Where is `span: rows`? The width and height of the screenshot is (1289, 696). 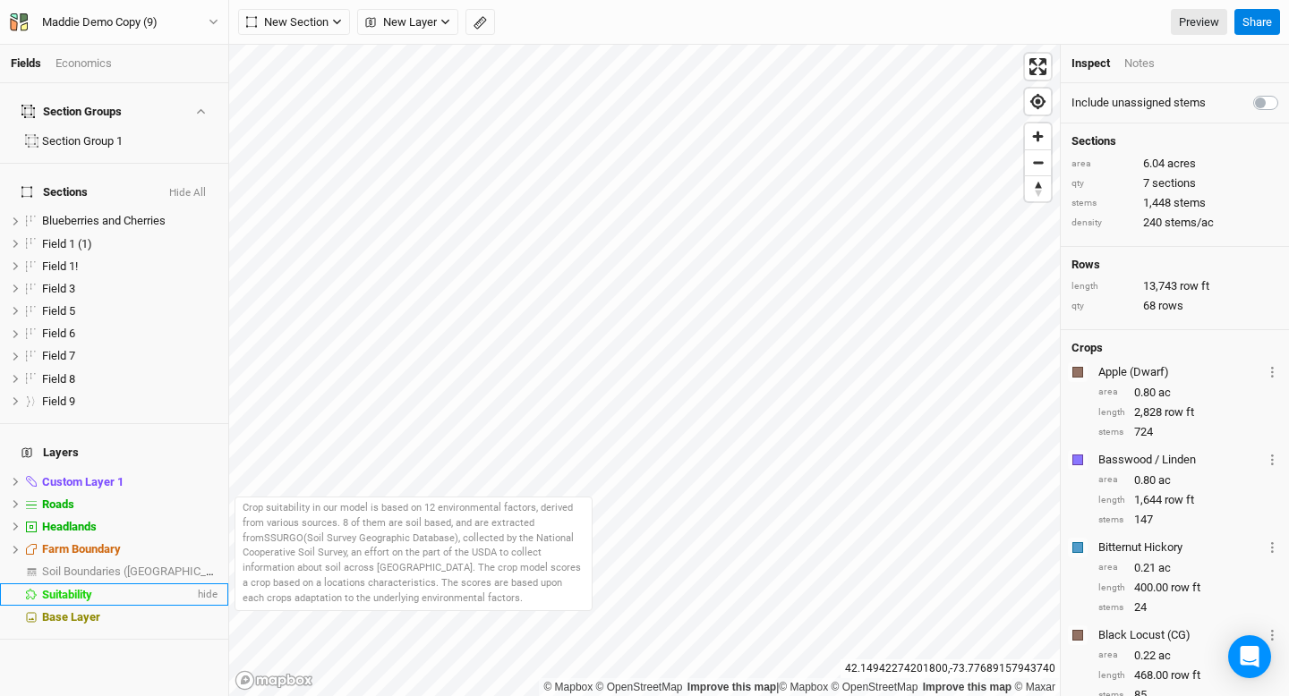
span: rows is located at coordinates (1171, 306).